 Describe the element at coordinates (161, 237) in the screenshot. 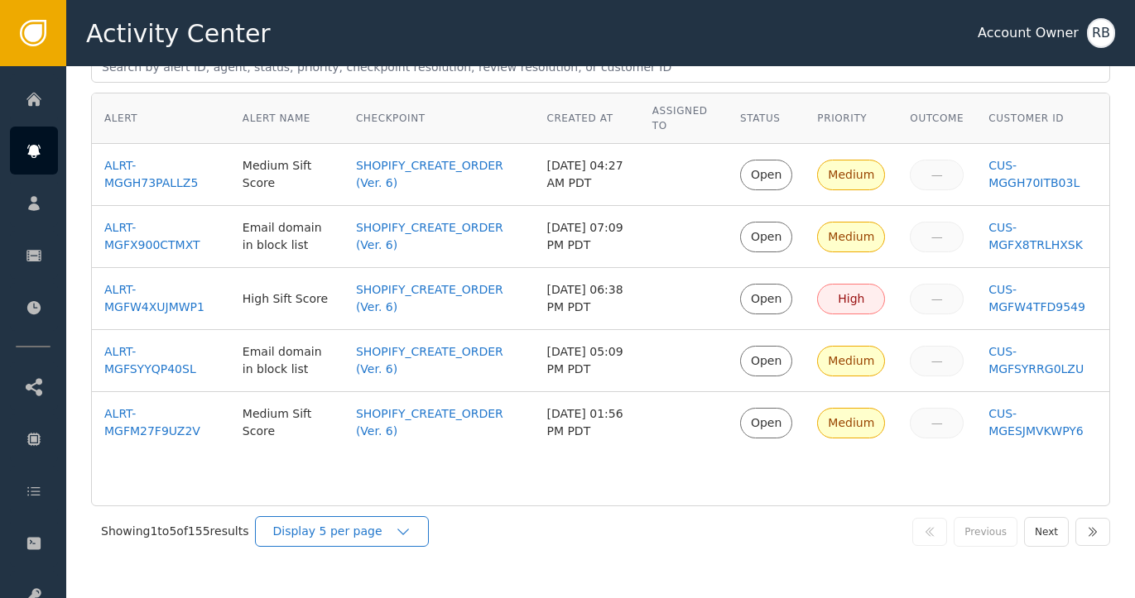

I see `a: ALRT-MGFX900CTMXT` at that location.